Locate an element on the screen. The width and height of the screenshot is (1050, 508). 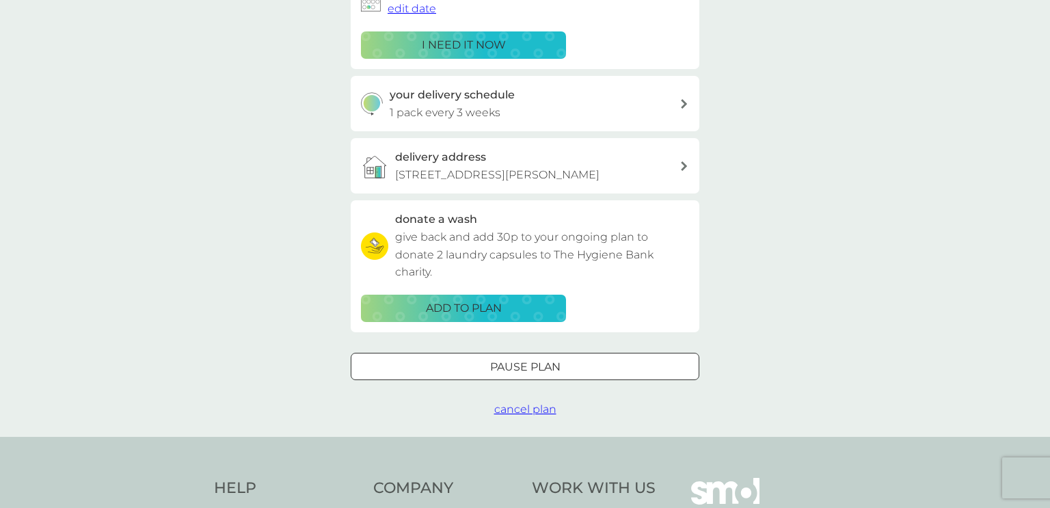
button: cancel plan is located at coordinates (525, 410).